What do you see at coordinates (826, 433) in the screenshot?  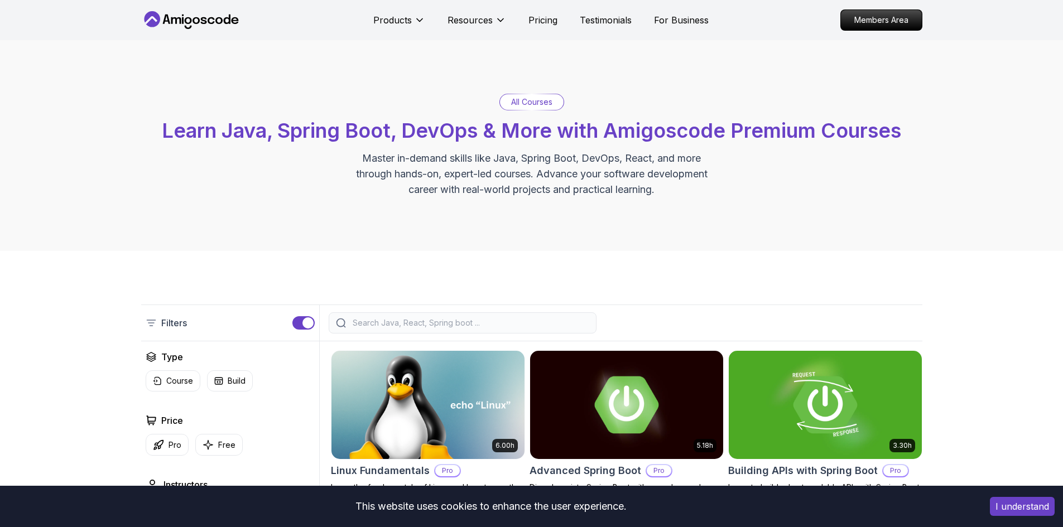 I see `a: Building APIs with Spring Boot card3.30hBuilding APIs with Spring BootProLearn to build robust, s...` at bounding box center [826, 433].